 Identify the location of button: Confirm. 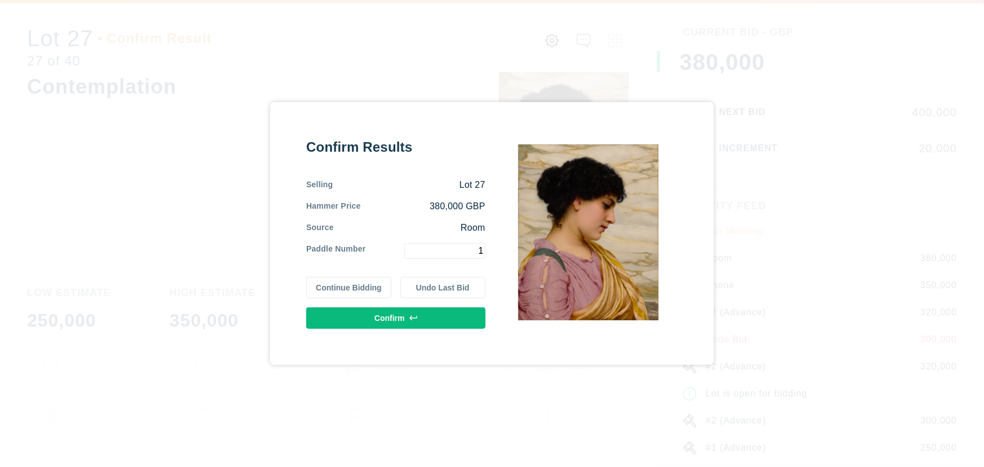
(395, 318).